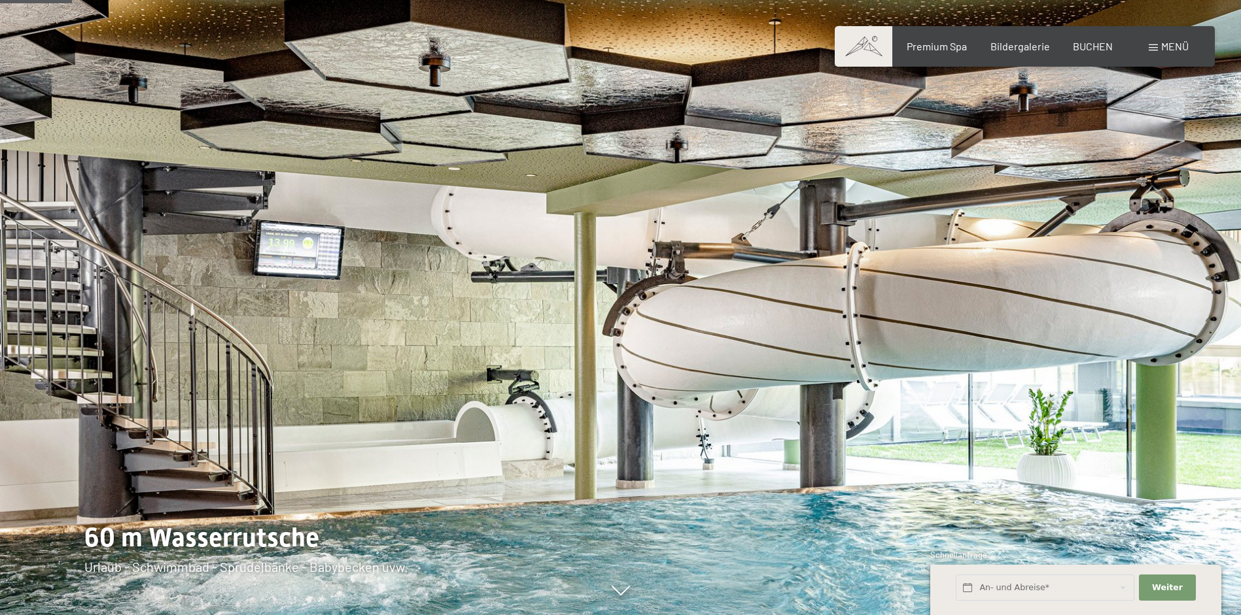 The width and height of the screenshot is (1241, 615). What do you see at coordinates (936, 46) in the screenshot?
I see `span: Premium Spa` at bounding box center [936, 46].